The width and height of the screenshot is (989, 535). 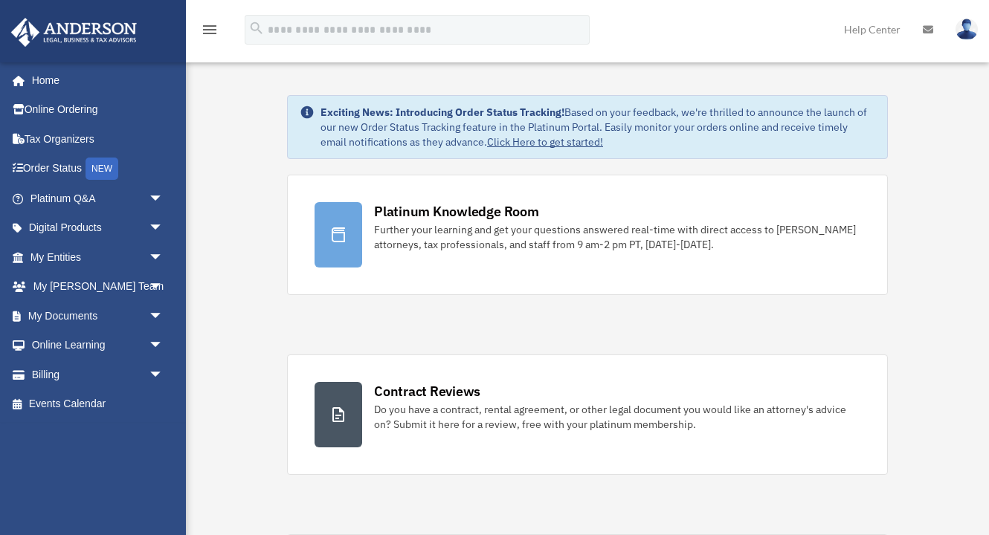 What do you see at coordinates (598, 127) in the screenshot?
I see `div: Based on your feedback, we're thrilled to announce the launch of our new Order Status Tracking fe...` at bounding box center [598, 127].